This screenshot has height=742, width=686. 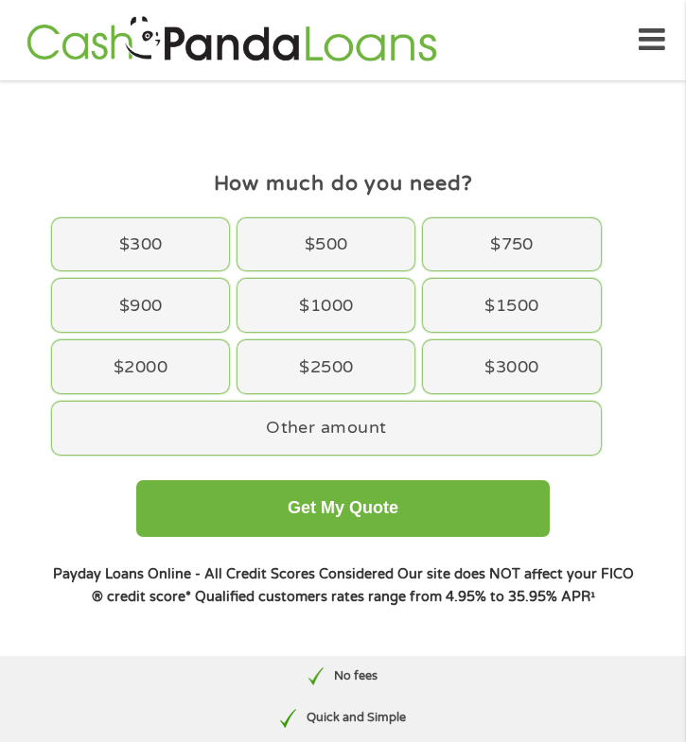 What do you see at coordinates (362, 585) in the screenshot?
I see `strong: Our site does NOT affect your FICO ® credit score*` at bounding box center [362, 585].